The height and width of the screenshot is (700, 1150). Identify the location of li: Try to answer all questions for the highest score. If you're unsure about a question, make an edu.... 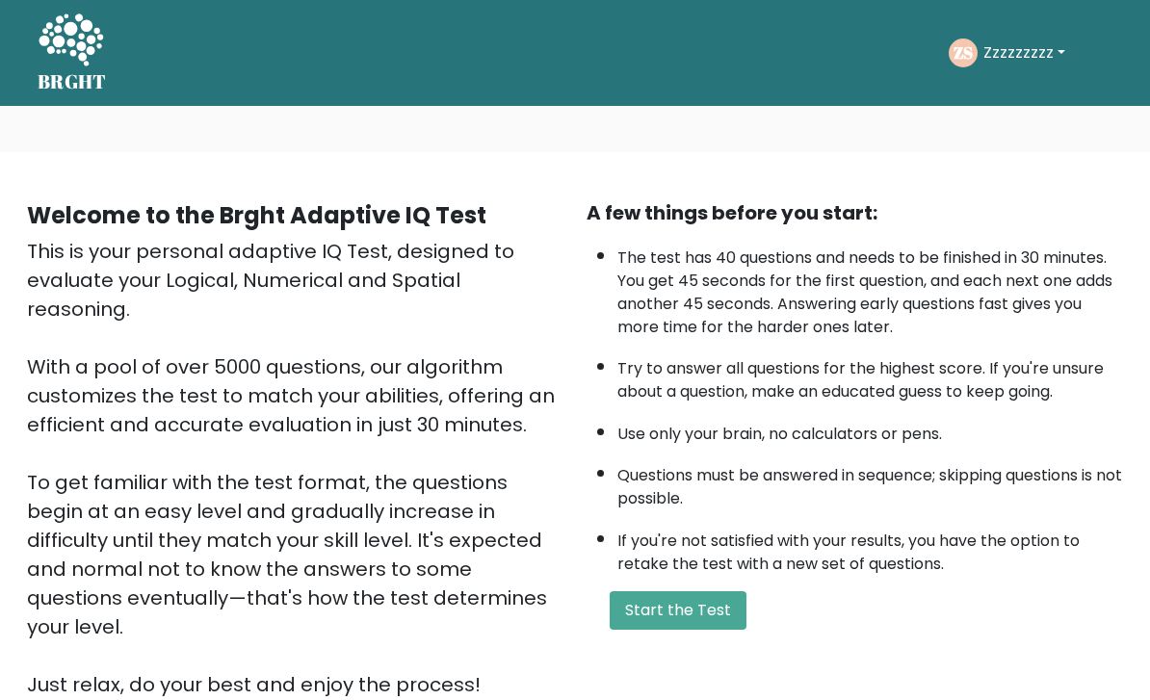
(869, 376).